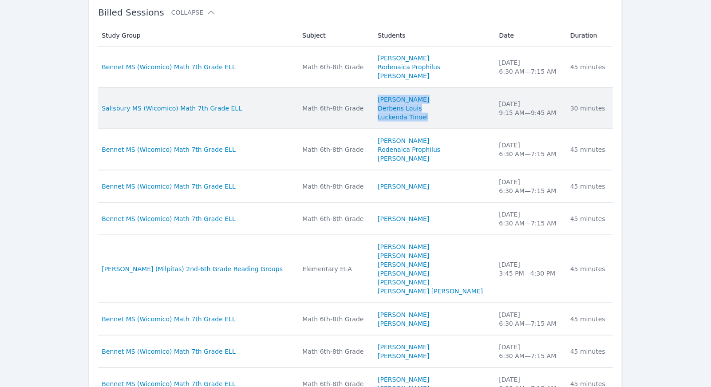  What do you see at coordinates (193, 12) in the screenshot?
I see `button: Collapse` at bounding box center [193, 12].